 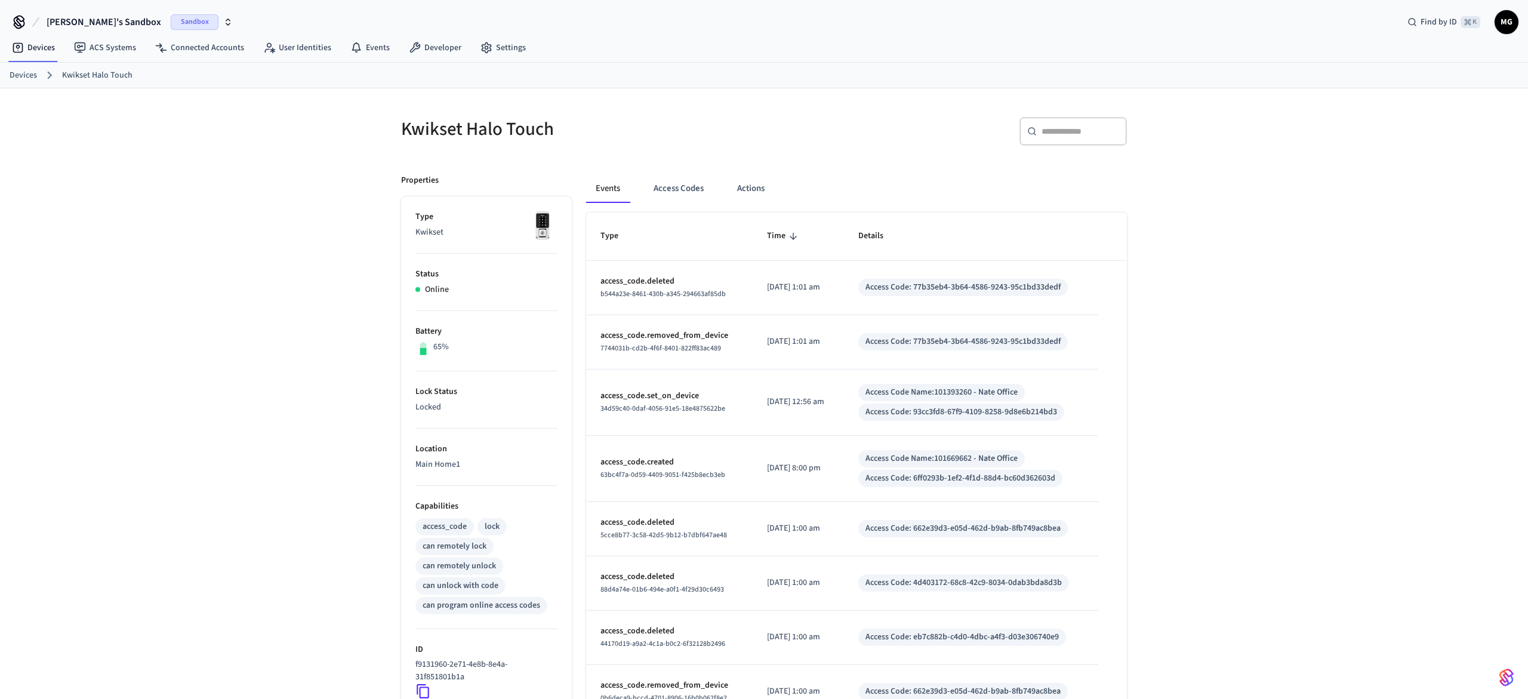 What do you see at coordinates (1439, 22) in the screenshot?
I see `span: Find by ID` at bounding box center [1439, 22].